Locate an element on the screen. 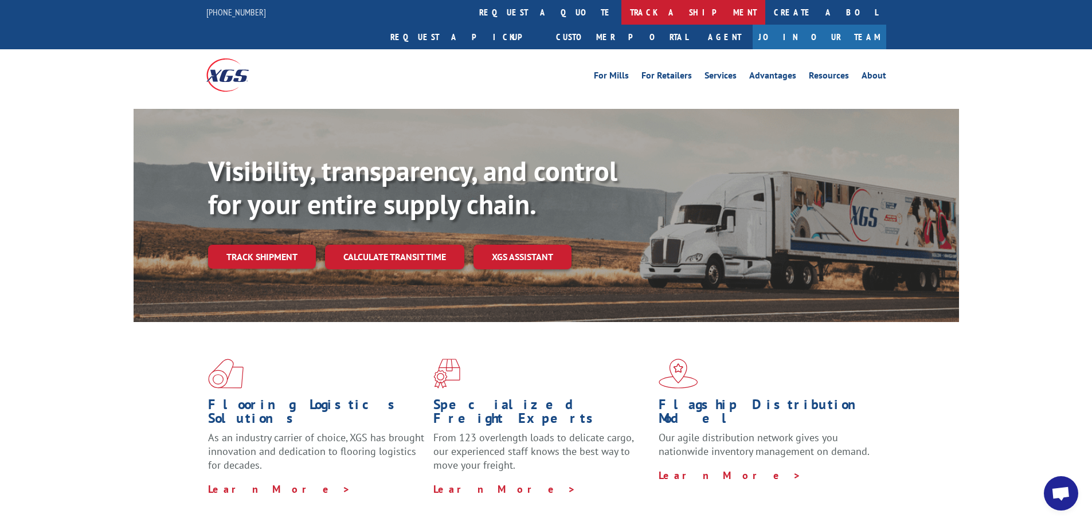 This screenshot has height=522, width=1092. a: For Mills is located at coordinates (611, 77).